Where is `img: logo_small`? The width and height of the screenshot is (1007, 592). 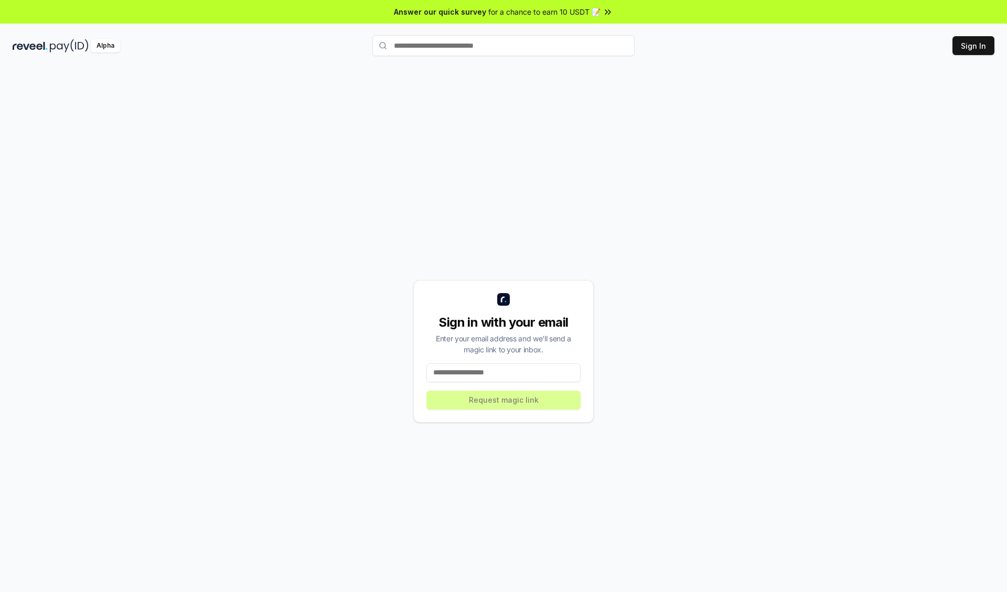 img: logo_small is located at coordinates (504, 300).